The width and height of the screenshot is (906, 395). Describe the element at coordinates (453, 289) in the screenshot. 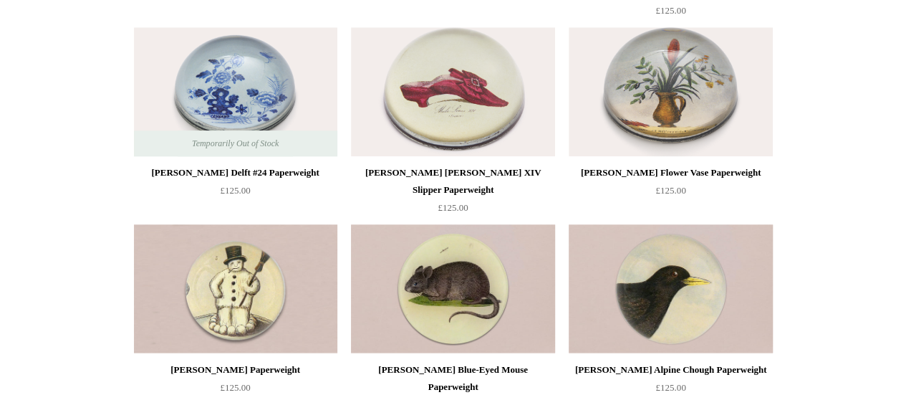

I see `a: John Derian Blue-Eyed Mouse Paperweight John Derian Blue-Eyed Mouse Paperweight` at that location.